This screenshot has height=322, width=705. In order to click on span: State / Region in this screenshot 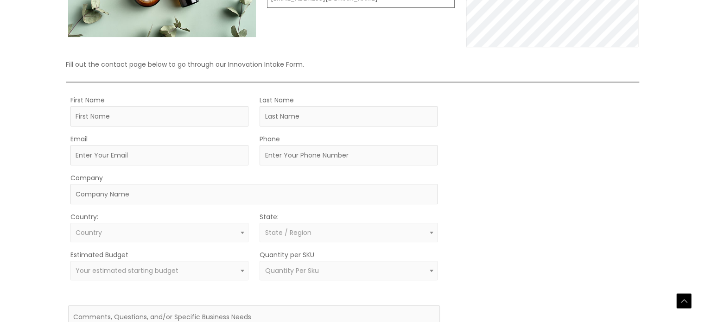, I will do `click(288, 233)`.